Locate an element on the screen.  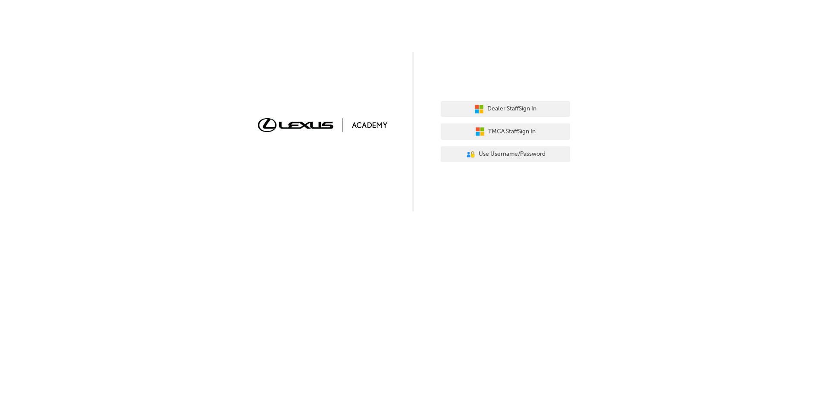
span: TMCA Staff Sign In is located at coordinates (512, 132).